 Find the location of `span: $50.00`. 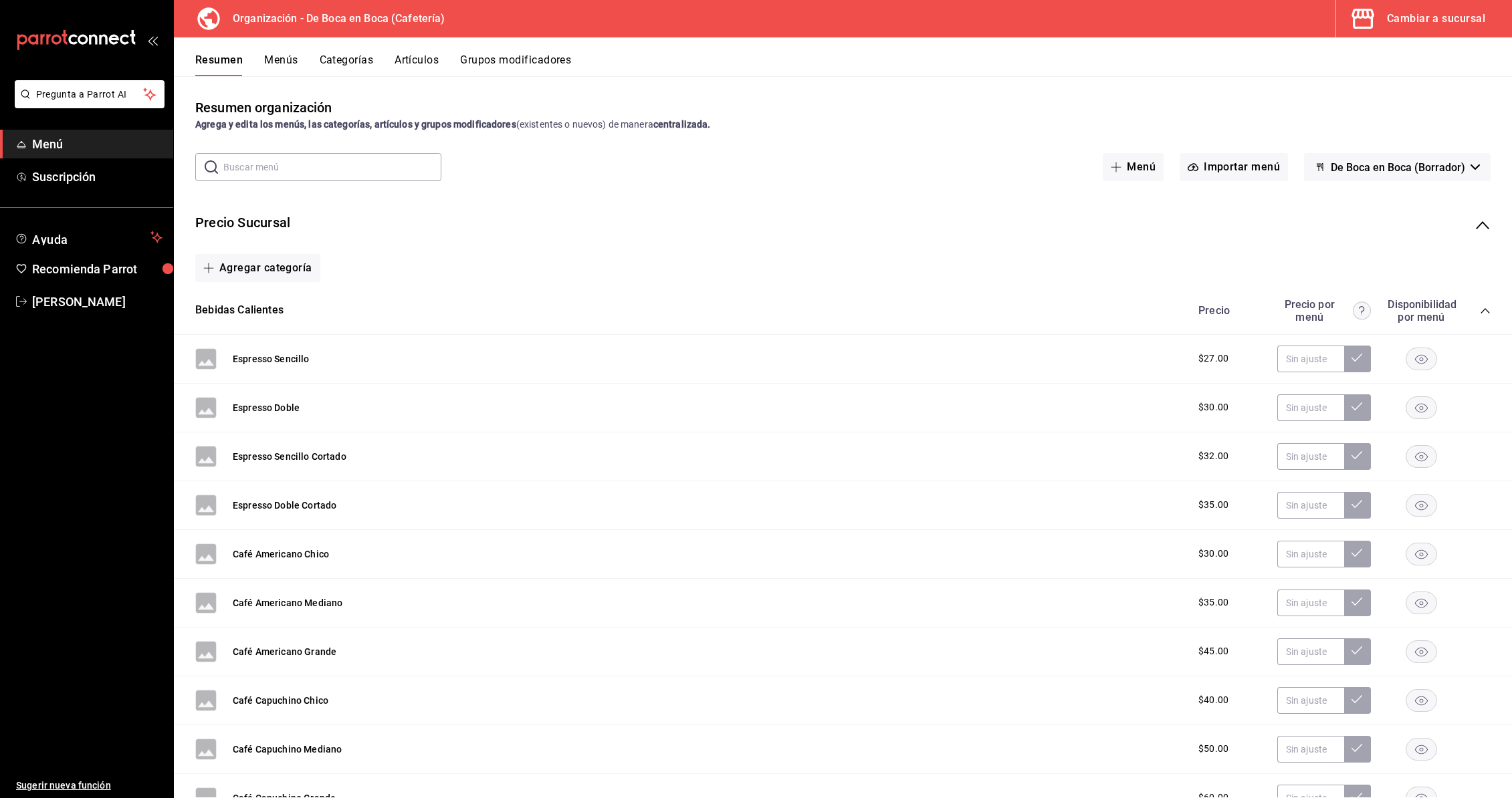

span: $50.00 is located at coordinates (1213, 748).